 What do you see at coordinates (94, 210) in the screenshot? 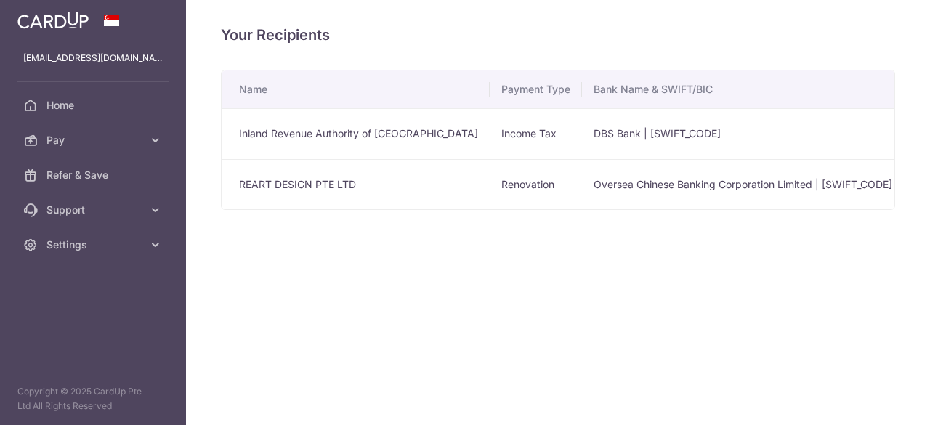
I see `span: Support` at bounding box center [94, 210].